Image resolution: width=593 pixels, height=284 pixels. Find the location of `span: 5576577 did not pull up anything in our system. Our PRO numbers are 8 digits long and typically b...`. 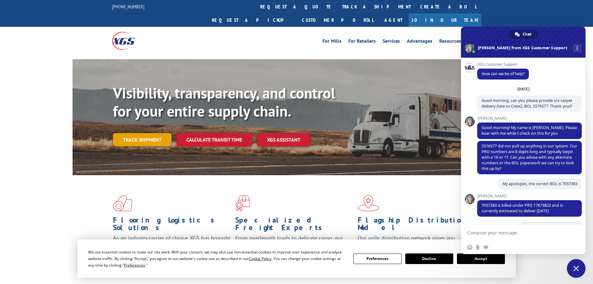

span: 5576577 did not pull up anything in our system. Our PRO numbers are 8 digits long and typically b... is located at coordinates (529, 157).